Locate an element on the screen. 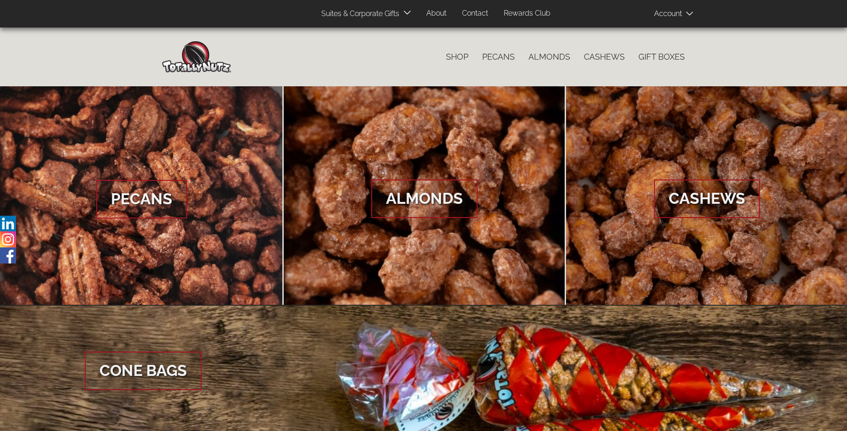  a: Rewards Club is located at coordinates (527, 13).